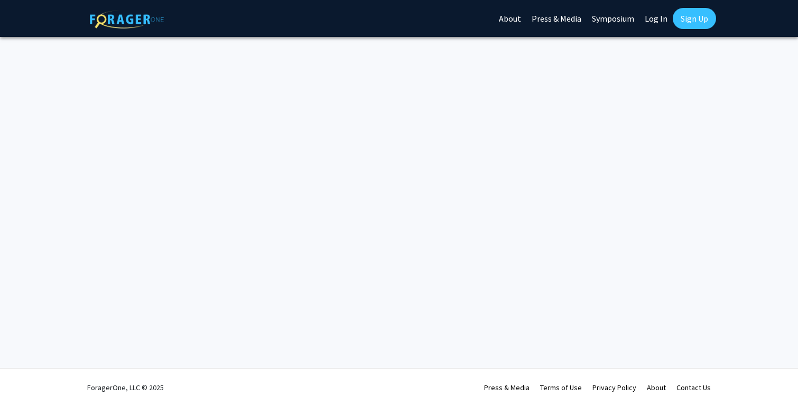 The width and height of the screenshot is (798, 406). What do you see at coordinates (656, 388) in the screenshot?
I see `a: About` at bounding box center [656, 388].